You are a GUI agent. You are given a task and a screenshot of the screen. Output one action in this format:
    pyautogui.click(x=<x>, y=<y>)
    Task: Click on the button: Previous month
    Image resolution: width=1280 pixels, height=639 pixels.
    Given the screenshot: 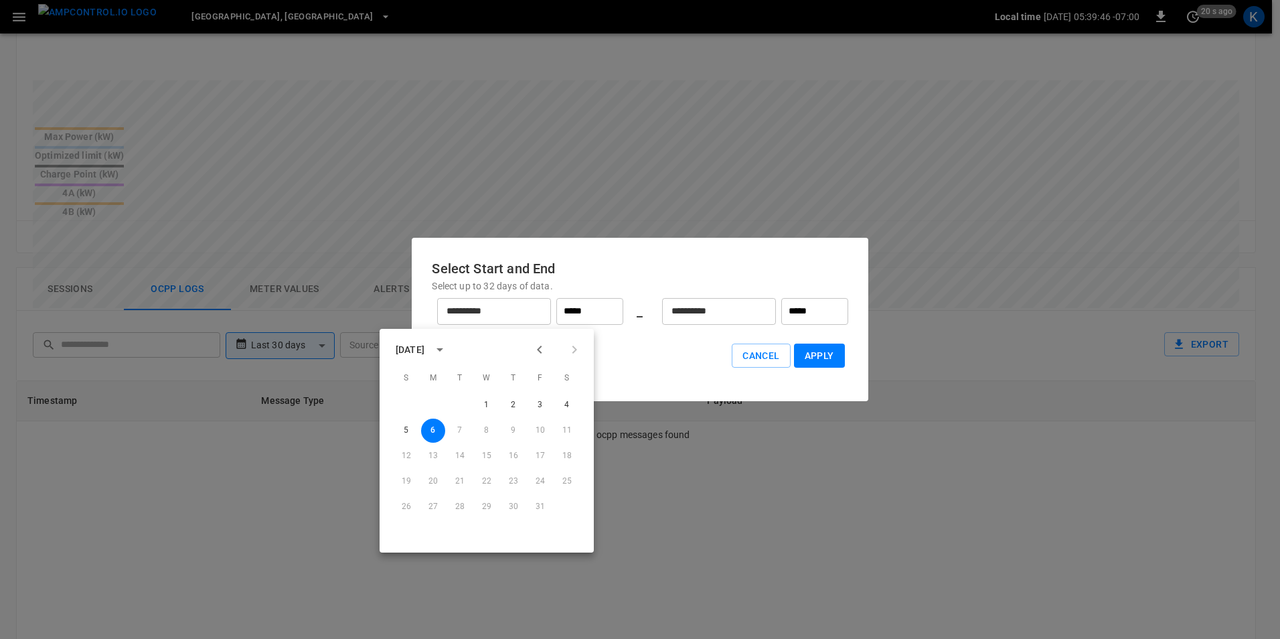 What is the action you would take?
    pyautogui.click(x=540, y=349)
    